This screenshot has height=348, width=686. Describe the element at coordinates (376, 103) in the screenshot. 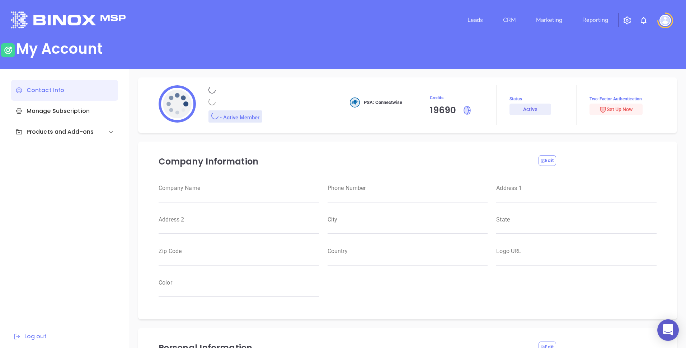

I see `div: PSA: Connectwise` at that location.